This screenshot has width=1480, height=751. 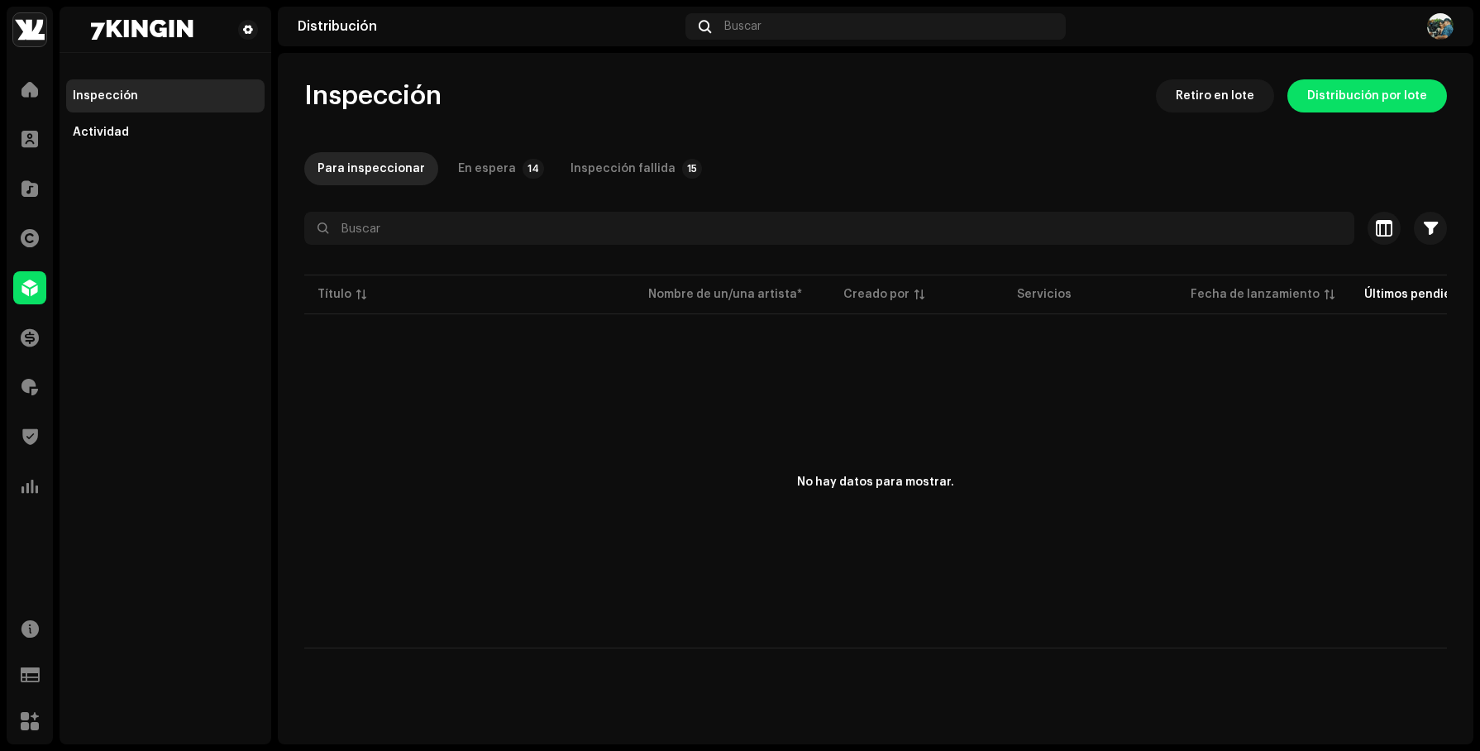 What do you see at coordinates (876, 482) in the screenshot?
I see `div: No hay datos para mostrar.` at bounding box center [876, 482].